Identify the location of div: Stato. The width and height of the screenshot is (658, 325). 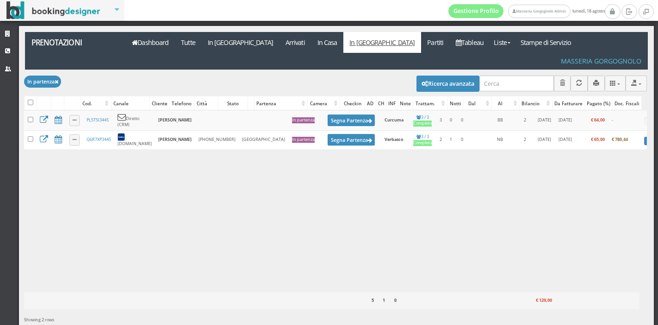
(233, 103).